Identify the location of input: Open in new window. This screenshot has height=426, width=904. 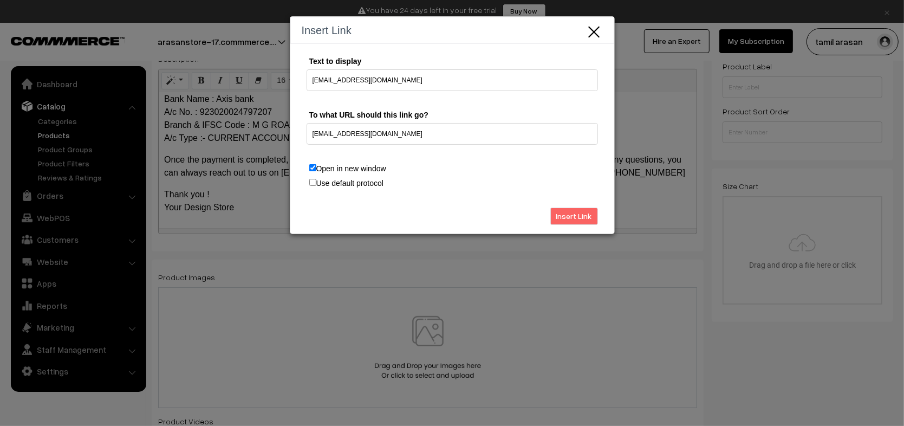
(312, 167).